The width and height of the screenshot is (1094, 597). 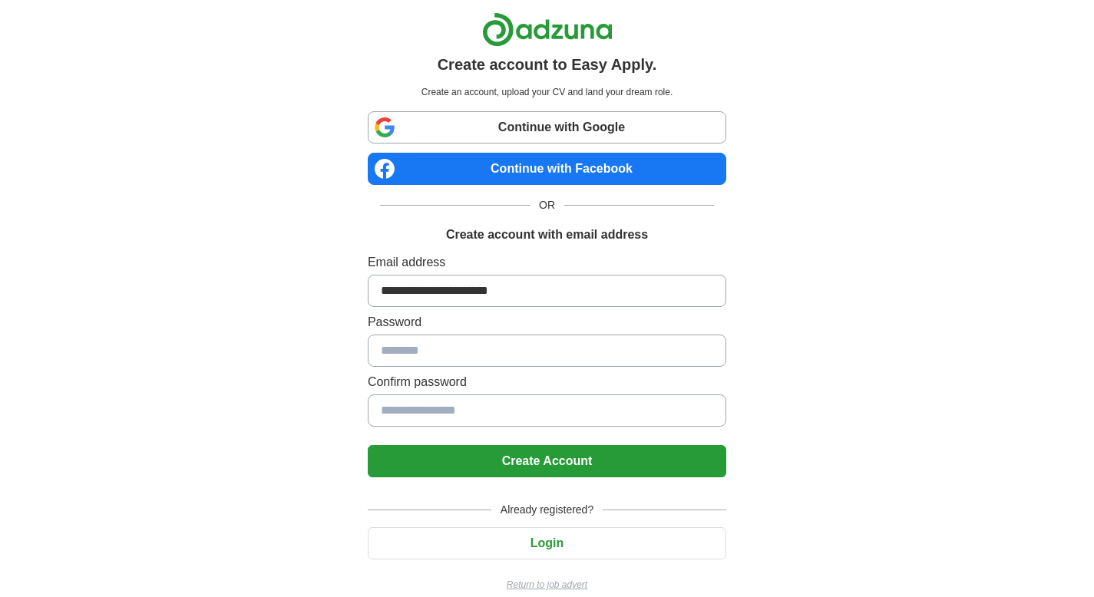 I want to click on label: Password, so click(x=547, y=322).